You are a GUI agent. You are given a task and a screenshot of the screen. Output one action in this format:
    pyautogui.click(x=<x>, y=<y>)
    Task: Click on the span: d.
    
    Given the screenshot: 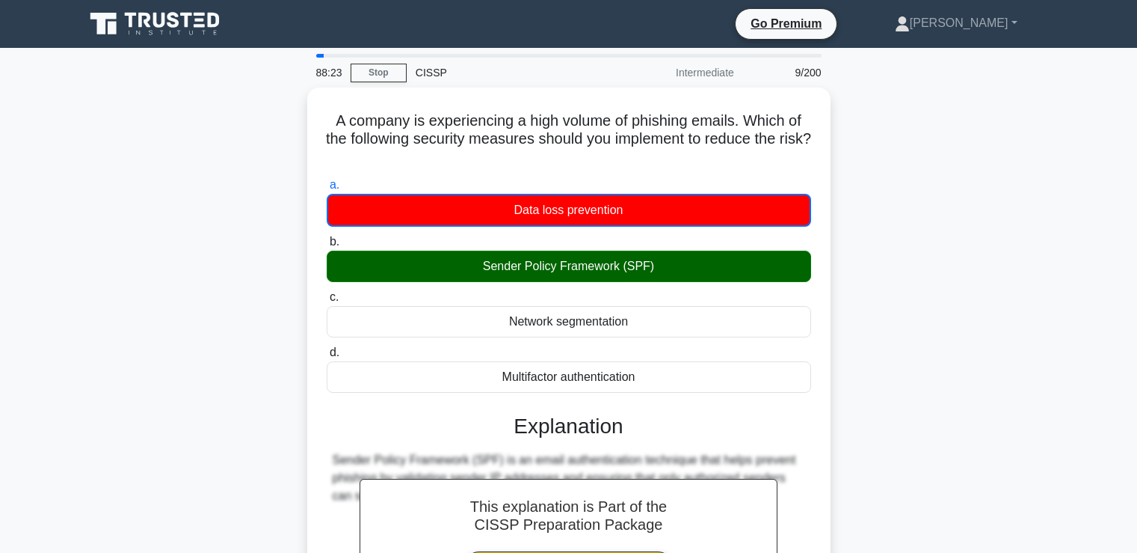 What is the action you would take?
    pyautogui.click(x=334, y=351)
    